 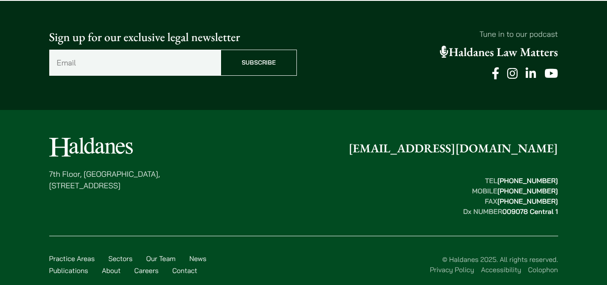 I want to click on input: Subscribe, so click(x=259, y=63).